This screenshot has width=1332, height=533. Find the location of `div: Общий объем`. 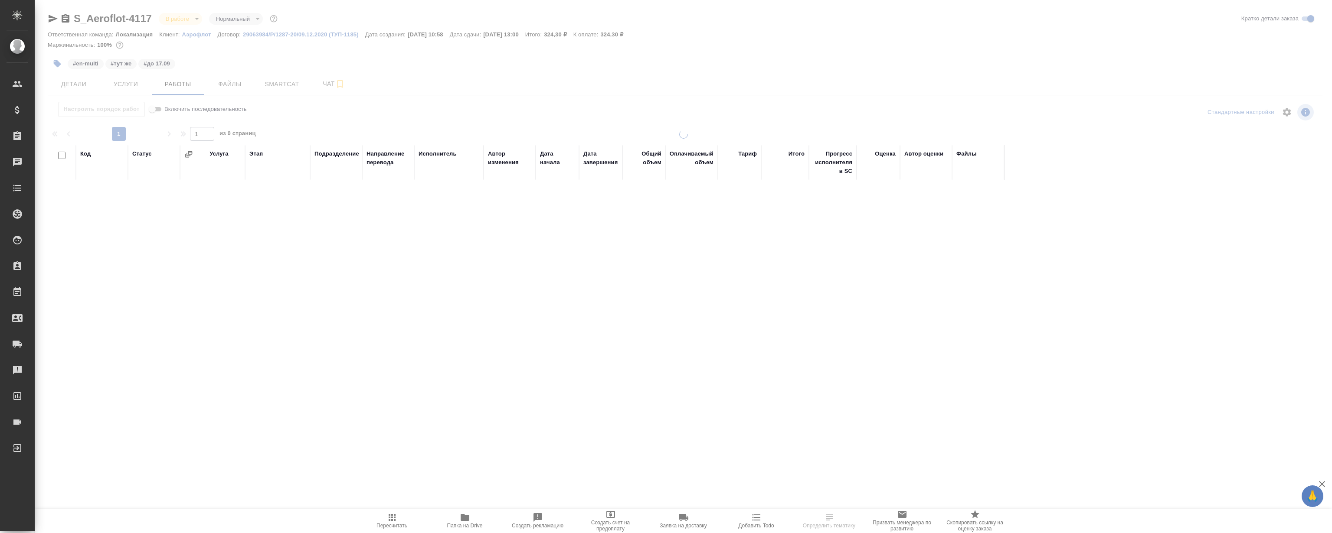

div: Общий объем is located at coordinates (644, 158).